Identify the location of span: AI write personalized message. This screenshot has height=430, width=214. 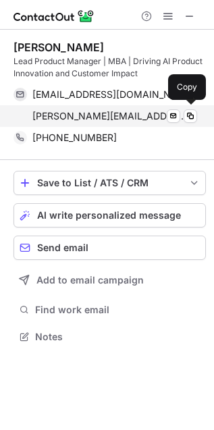
(109, 215).